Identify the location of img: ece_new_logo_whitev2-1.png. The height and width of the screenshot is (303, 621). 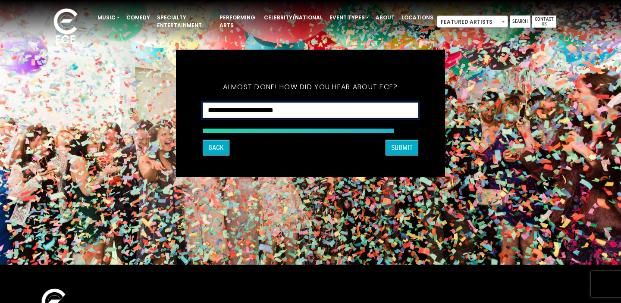
(66, 27).